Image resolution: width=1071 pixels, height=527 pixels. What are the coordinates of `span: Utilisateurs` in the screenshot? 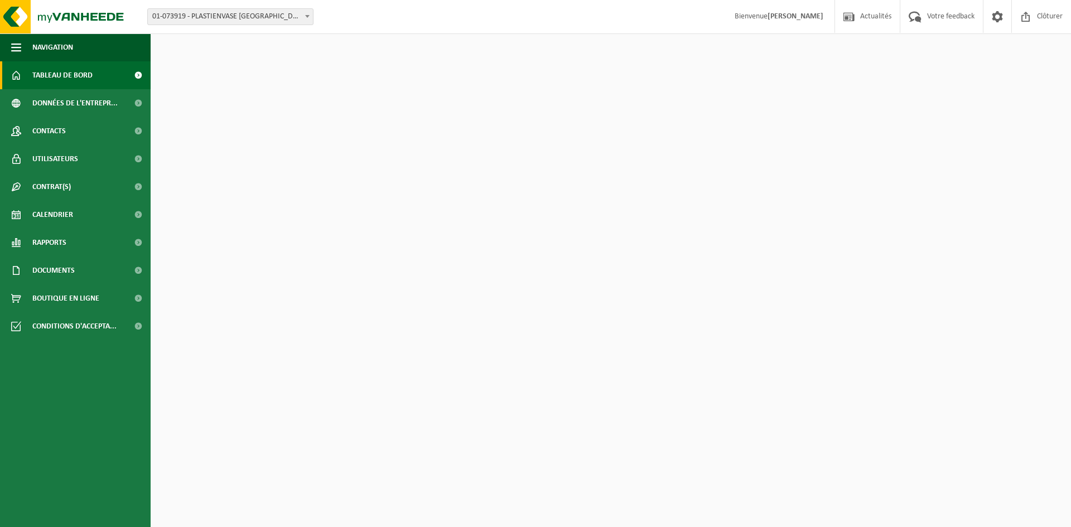 It's located at (55, 159).